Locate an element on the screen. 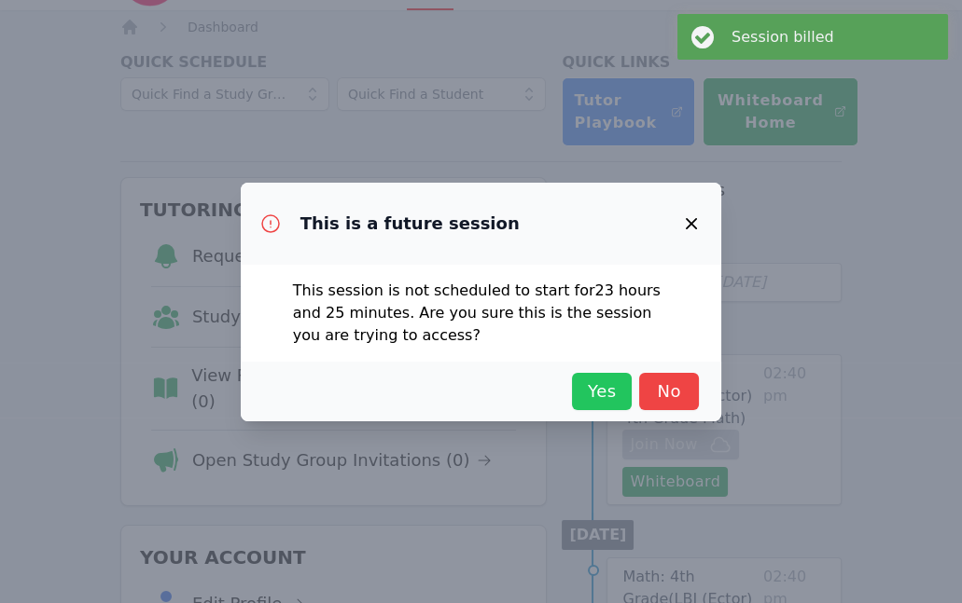 The width and height of the screenshot is (962, 603). p: This session is not scheduled to start for 23 hours and 25 minutes . Are you sure this is the ses... is located at coordinates (481, 313).